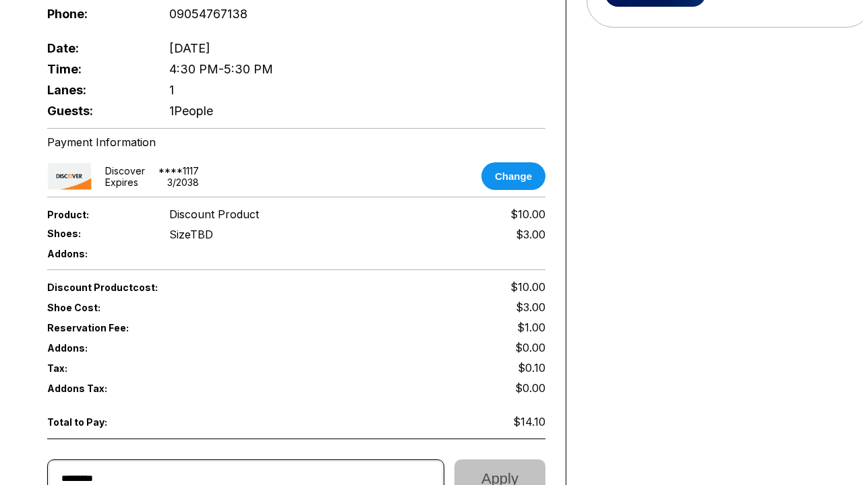  I want to click on span: 09054767138, so click(208, 13).